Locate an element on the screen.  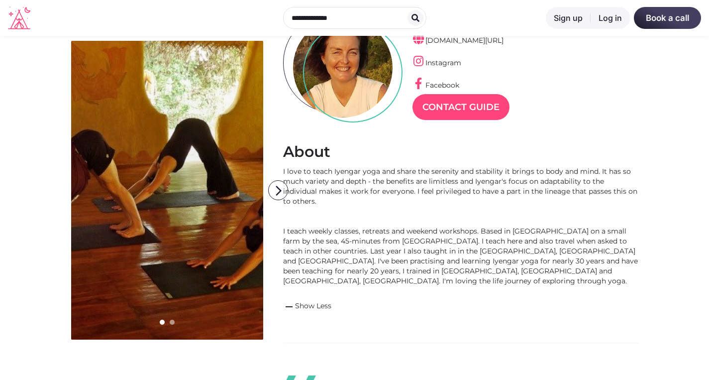
a: Book a call is located at coordinates (667, 18).